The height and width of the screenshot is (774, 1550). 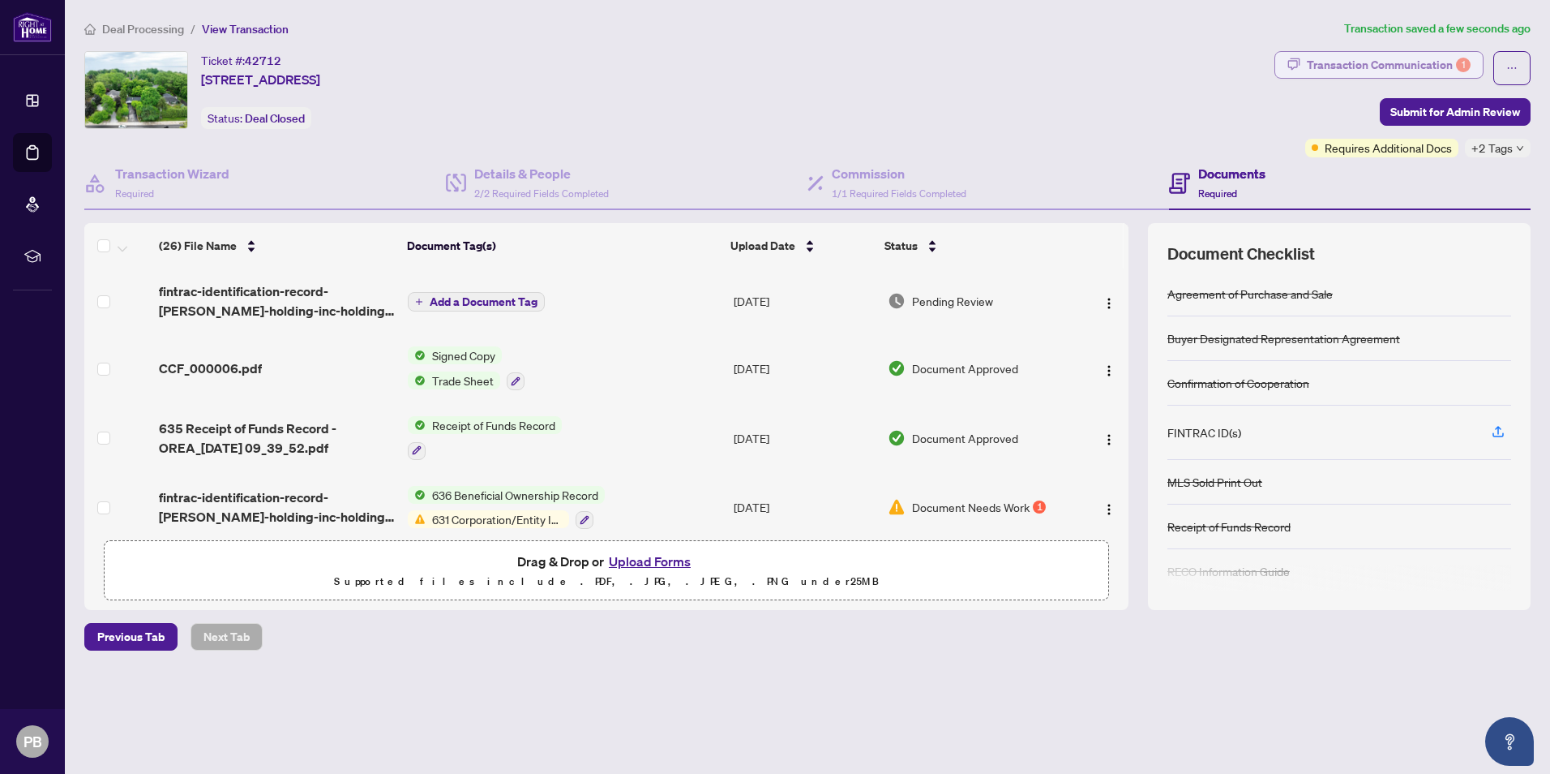 I want to click on span: +2 Tags, so click(x=1492, y=148).